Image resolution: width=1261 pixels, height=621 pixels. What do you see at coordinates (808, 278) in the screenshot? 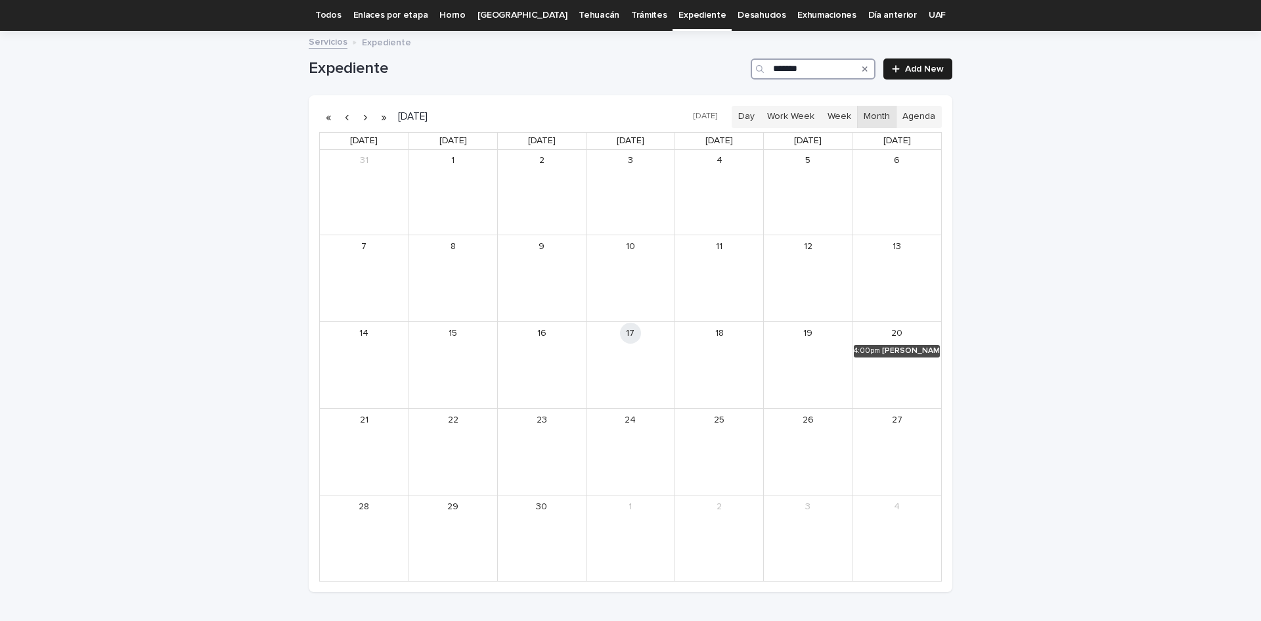
I see `td: September 12, 2025` at bounding box center [808, 278].